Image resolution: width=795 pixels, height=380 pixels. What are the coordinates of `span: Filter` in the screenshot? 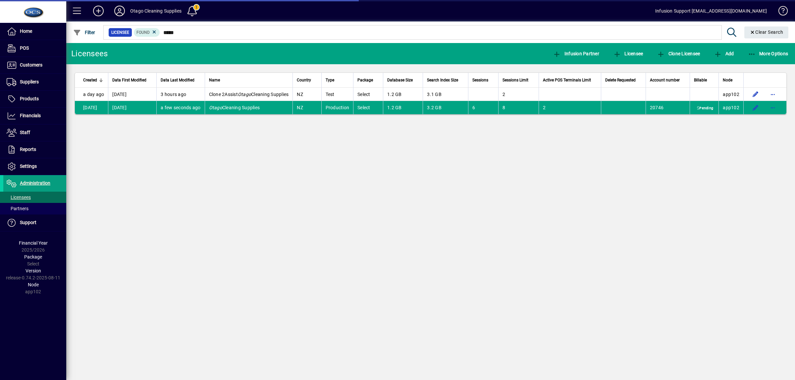 It's located at (84, 32).